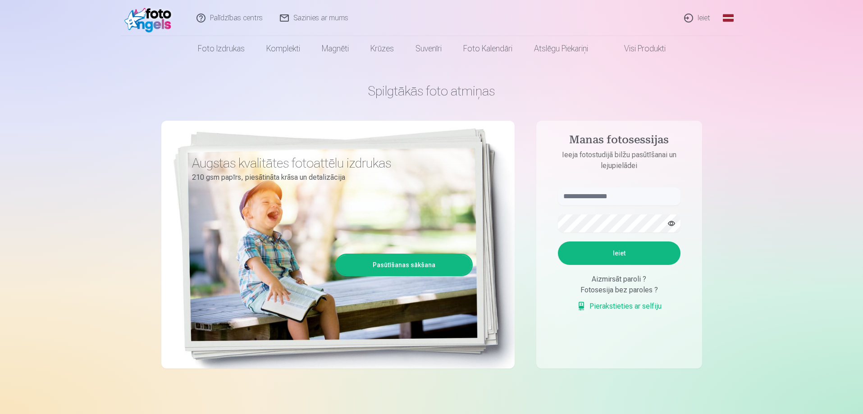  Describe the element at coordinates (619, 141) in the screenshot. I see `h4: Manas fotosessijas` at that location.